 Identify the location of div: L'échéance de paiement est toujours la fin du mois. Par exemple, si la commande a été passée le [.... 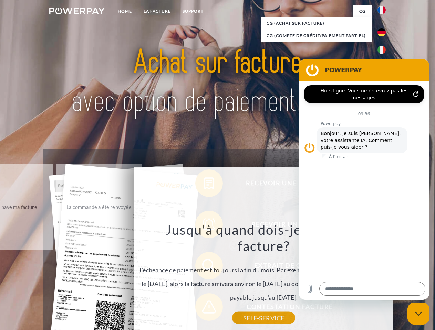
(264, 270).